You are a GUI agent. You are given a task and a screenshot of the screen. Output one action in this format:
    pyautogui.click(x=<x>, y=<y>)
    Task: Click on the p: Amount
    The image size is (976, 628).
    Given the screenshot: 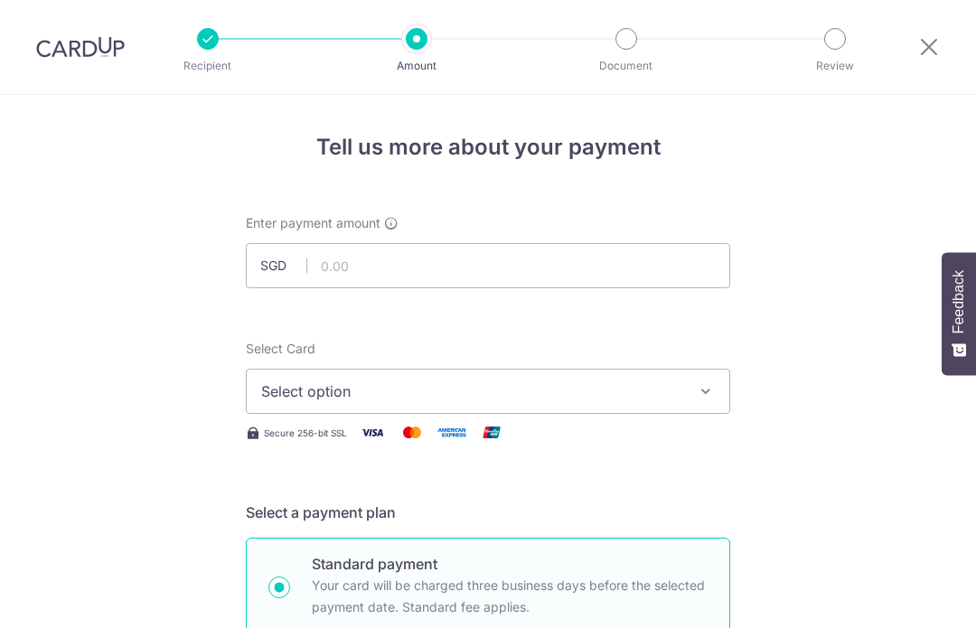 What is the action you would take?
    pyautogui.click(x=417, y=66)
    